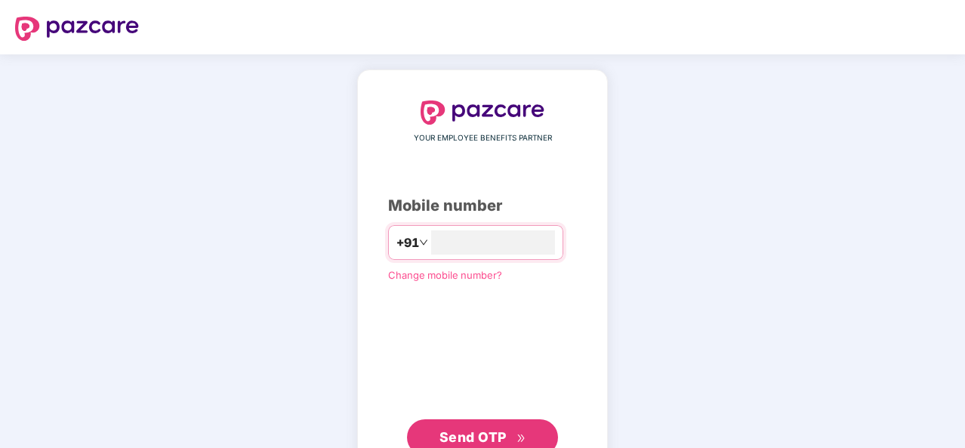 This screenshot has height=448, width=965. Describe the element at coordinates (473, 436) in the screenshot. I see `span: Send OTP` at that location.